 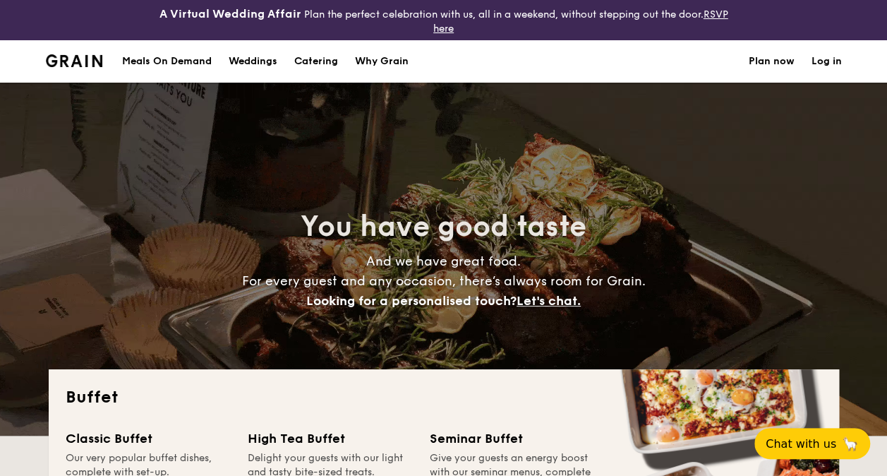 I want to click on div: Seminar Buffet, so click(x=513, y=438).